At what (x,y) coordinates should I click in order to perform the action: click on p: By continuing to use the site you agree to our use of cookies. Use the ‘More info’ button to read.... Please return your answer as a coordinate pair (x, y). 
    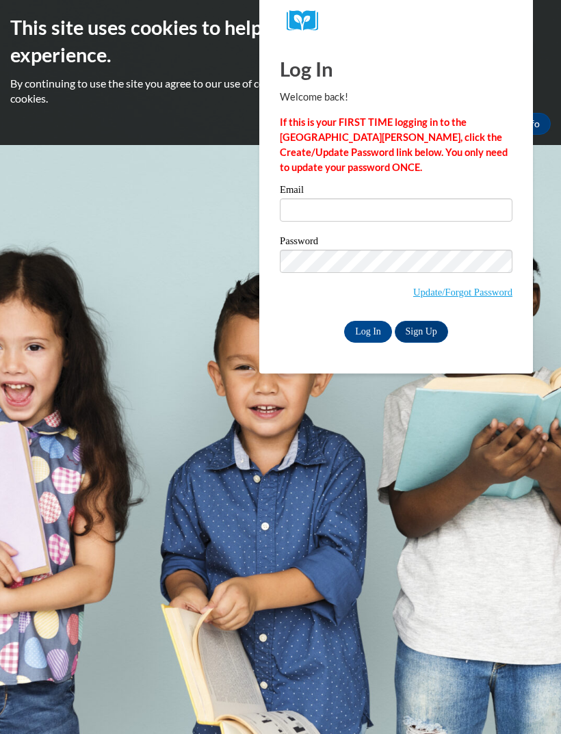
    Looking at the image, I should click on (281, 91).